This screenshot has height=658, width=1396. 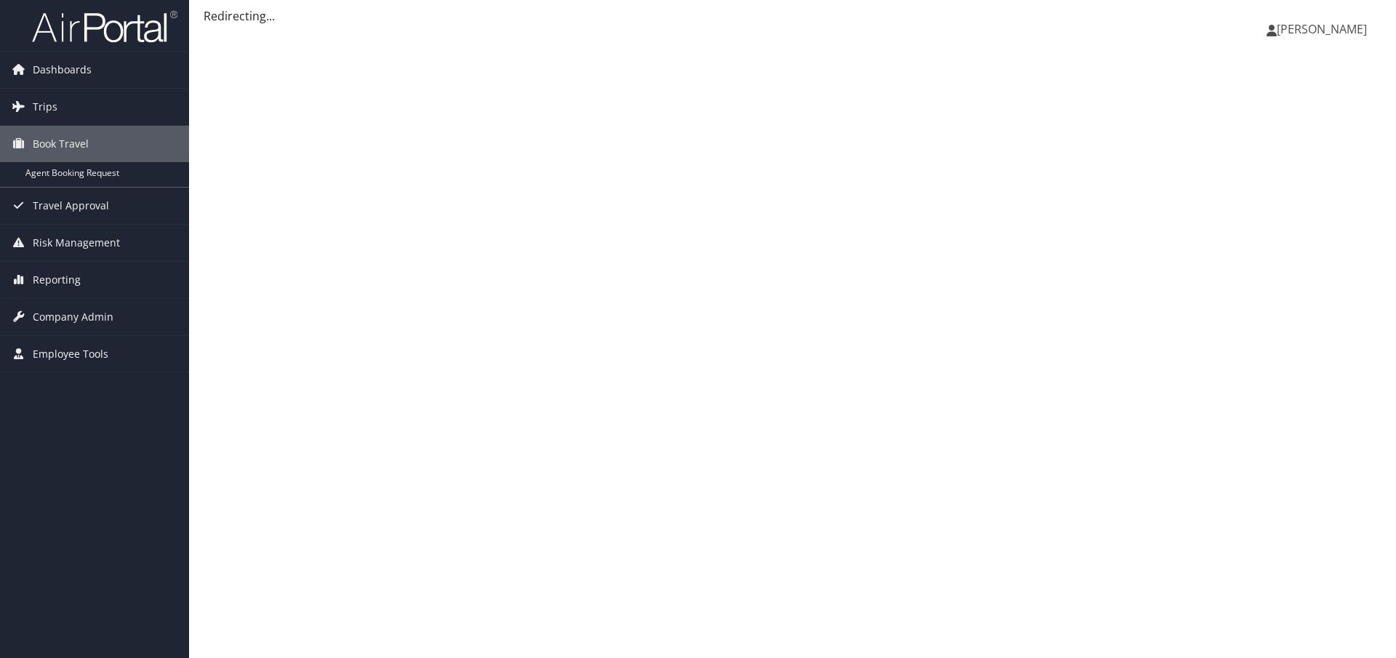 I want to click on span: Risk Management, so click(x=76, y=243).